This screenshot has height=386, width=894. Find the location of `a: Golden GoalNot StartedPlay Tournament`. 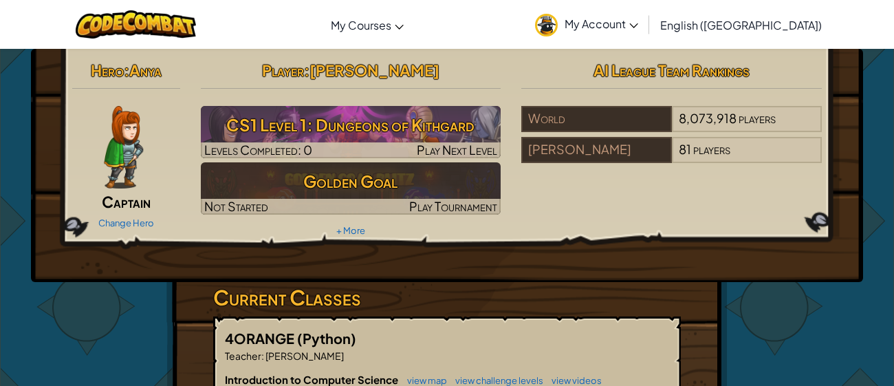

a: Golden GoalNot StartedPlay Tournament is located at coordinates (351, 189).